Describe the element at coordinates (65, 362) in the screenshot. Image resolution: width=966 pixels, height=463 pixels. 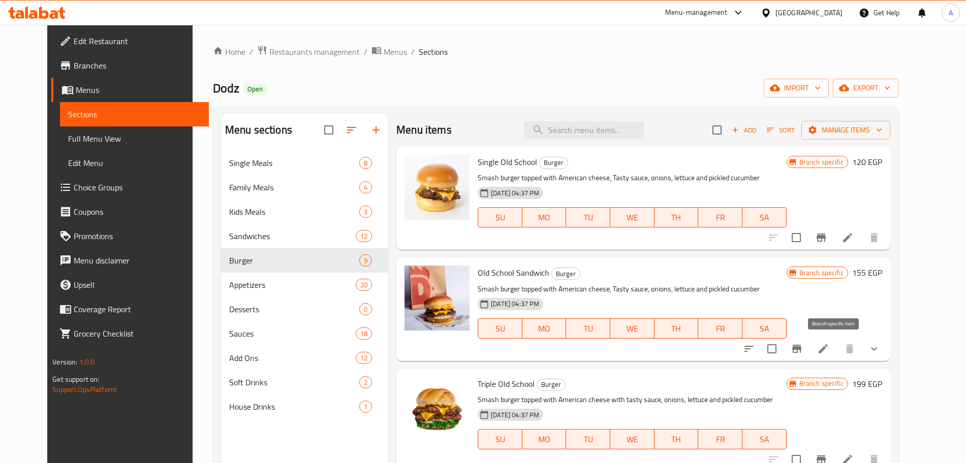
I see `span: Version:` at that location.